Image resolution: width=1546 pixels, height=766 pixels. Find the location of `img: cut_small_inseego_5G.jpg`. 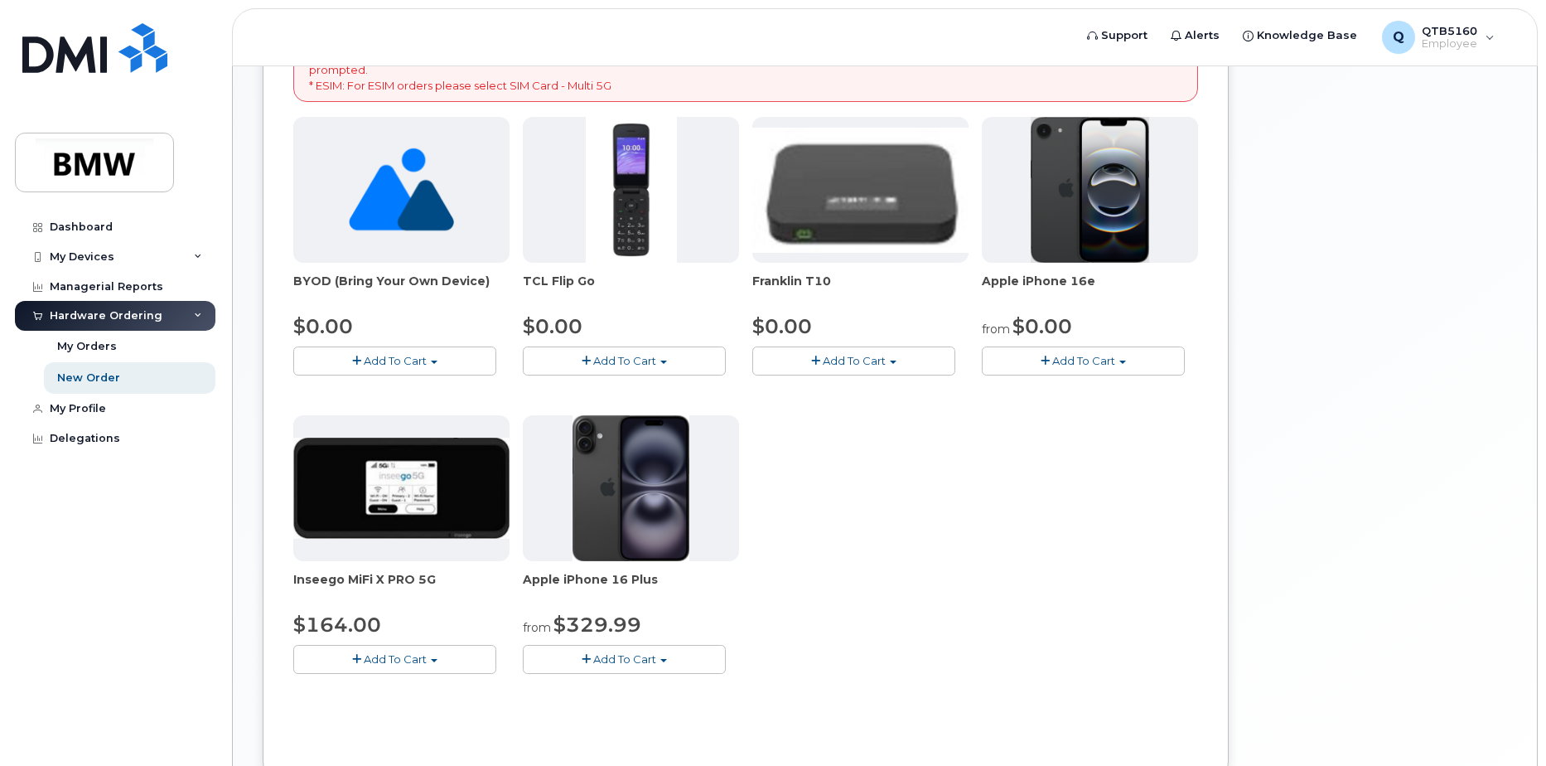

img: cut_small_inseego_5G.jpg is located at coordinates (401, 488).